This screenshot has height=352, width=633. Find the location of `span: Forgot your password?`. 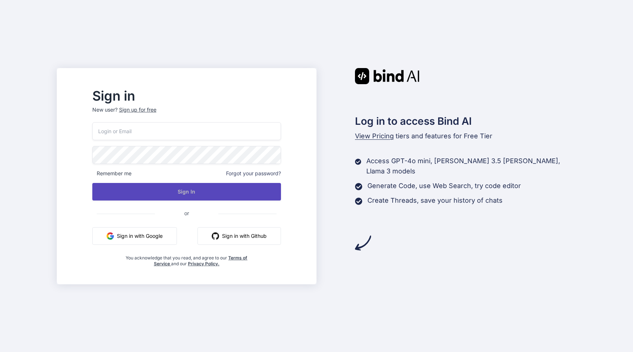

span: Forgot your password? is located at coordinates (253, 174).